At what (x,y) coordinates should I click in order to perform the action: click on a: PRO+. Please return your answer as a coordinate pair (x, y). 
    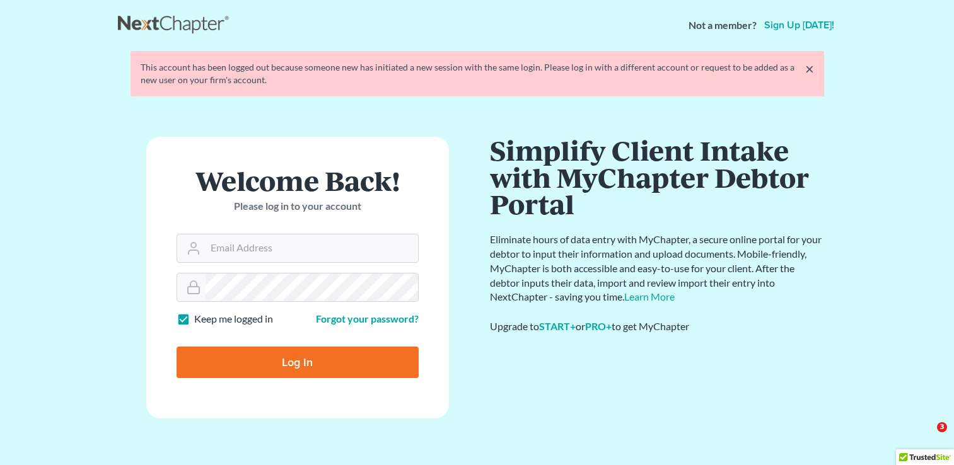
    Looking at the image, I should click on (598, 326).